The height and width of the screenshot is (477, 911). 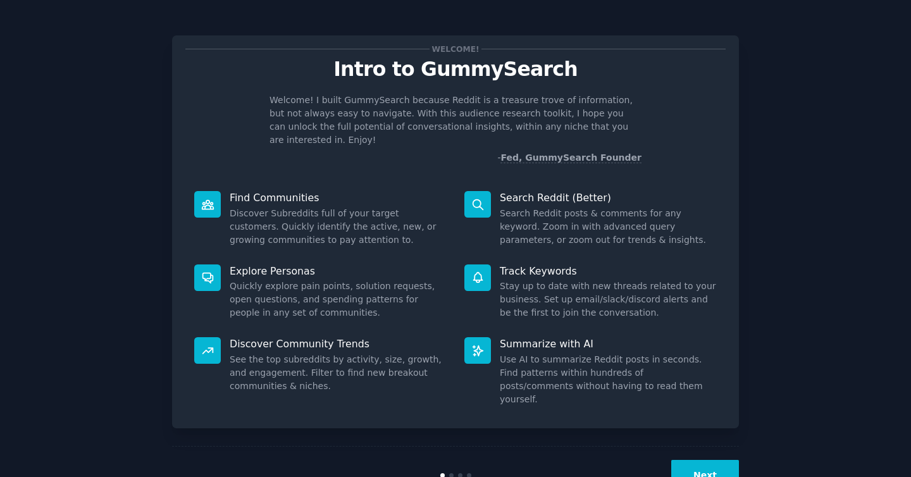 I want to click on dd: Stay up to date with new threads related to your business. Set up email/slack/discord alerts and ..., so click(x=608, y=299).